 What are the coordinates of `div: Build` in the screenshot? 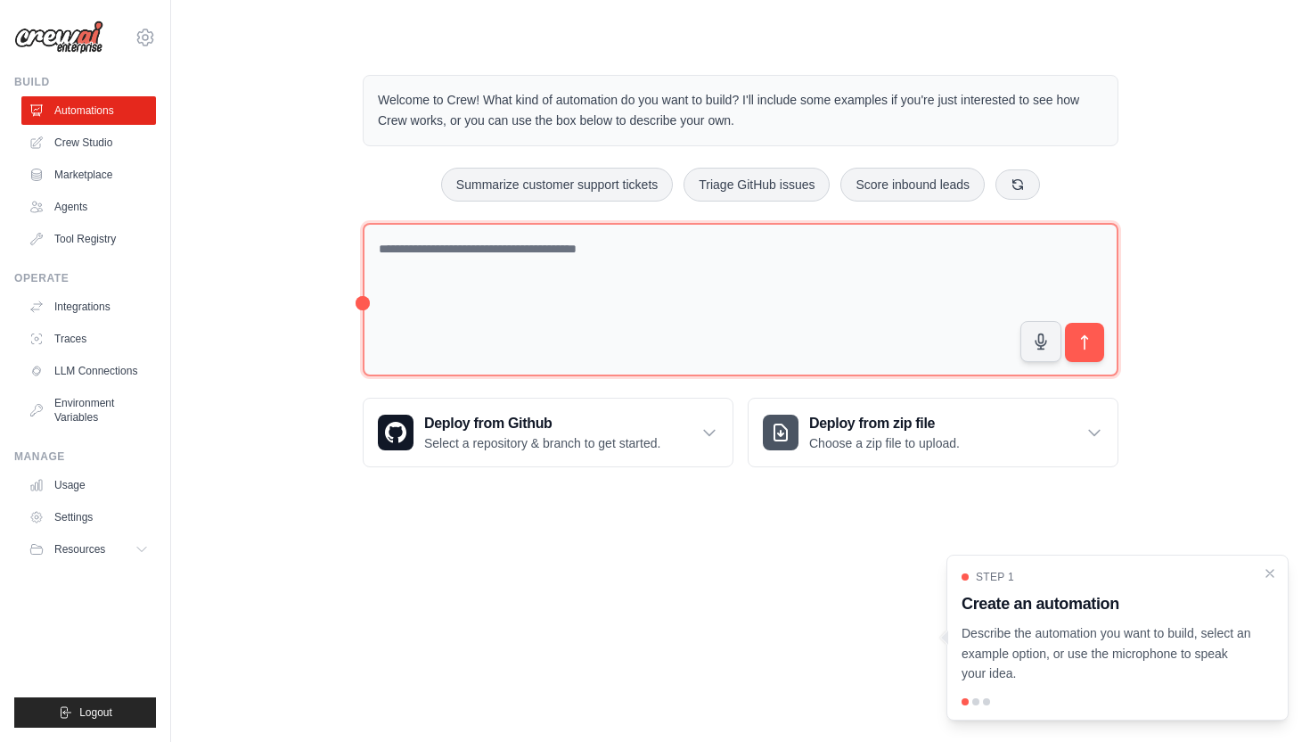 It's located at (85, 82).